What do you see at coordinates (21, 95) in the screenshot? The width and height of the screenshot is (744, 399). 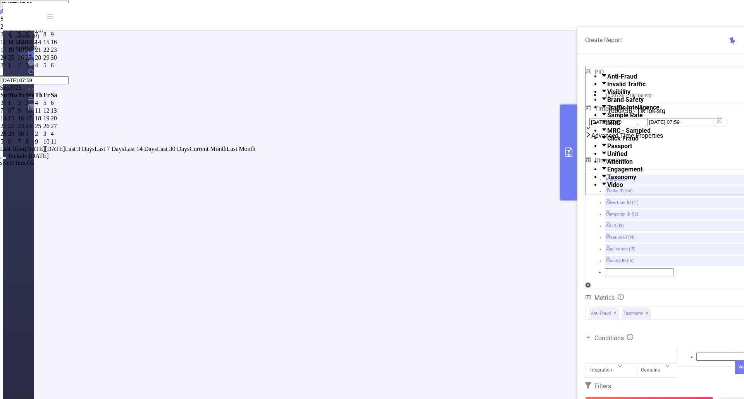 I see `th: Tue` at bounding box center [21, 95].